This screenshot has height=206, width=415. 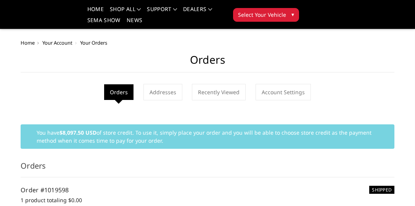 What do you see at coordinates (208, 200) in the screenshot?
I see `p: 1 product totaling $0.00` at bounding box center [208, 200].